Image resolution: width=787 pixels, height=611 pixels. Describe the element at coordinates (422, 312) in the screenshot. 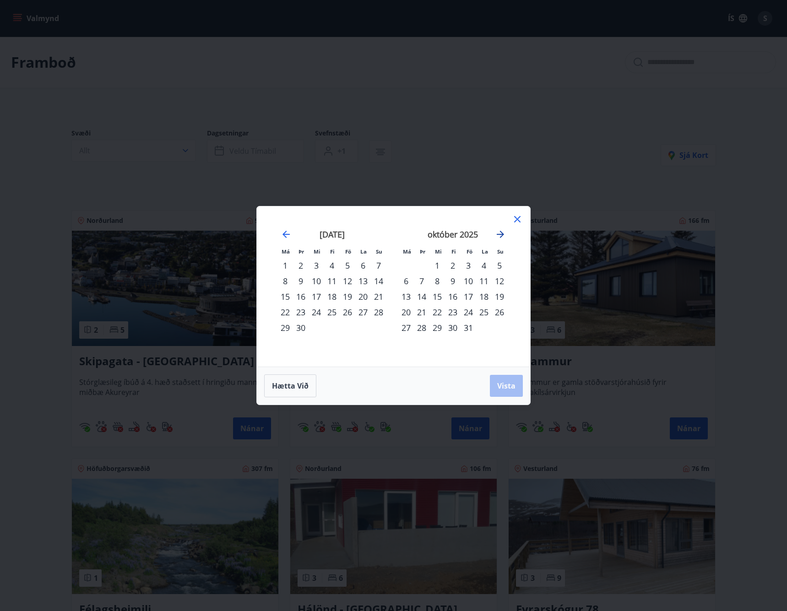

I see `div: 21` at that location.